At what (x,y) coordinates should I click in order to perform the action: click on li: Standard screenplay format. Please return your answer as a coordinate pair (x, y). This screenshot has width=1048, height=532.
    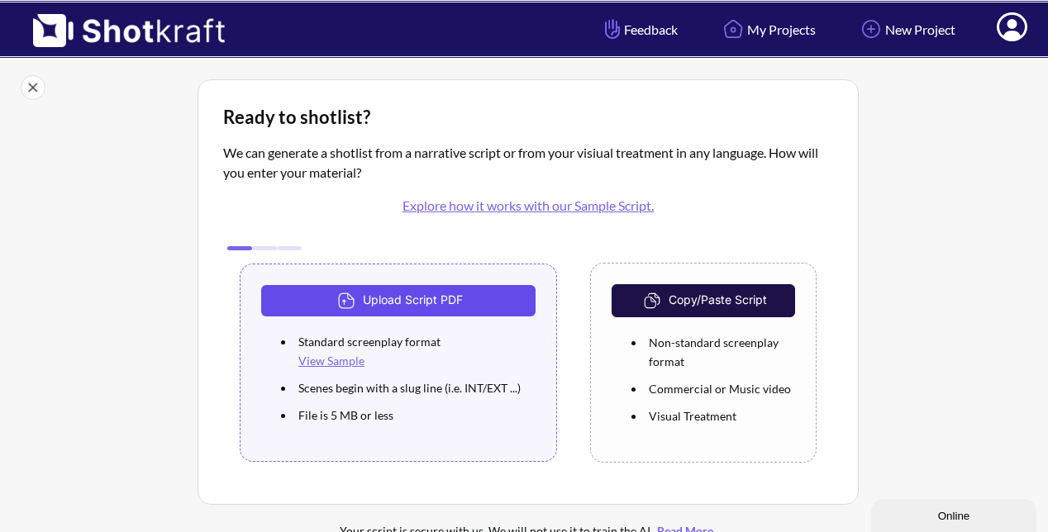
    Looking at the image, I should click on (415, 351).